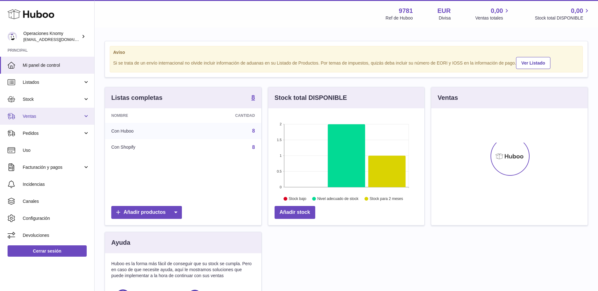 This screenshot has width=598, height=291. What do you see at coordinates (563, 14) in the screenshot?
I see `a: 0,00 Stock total DISPONIBLE` at bounding box center [563, 14].